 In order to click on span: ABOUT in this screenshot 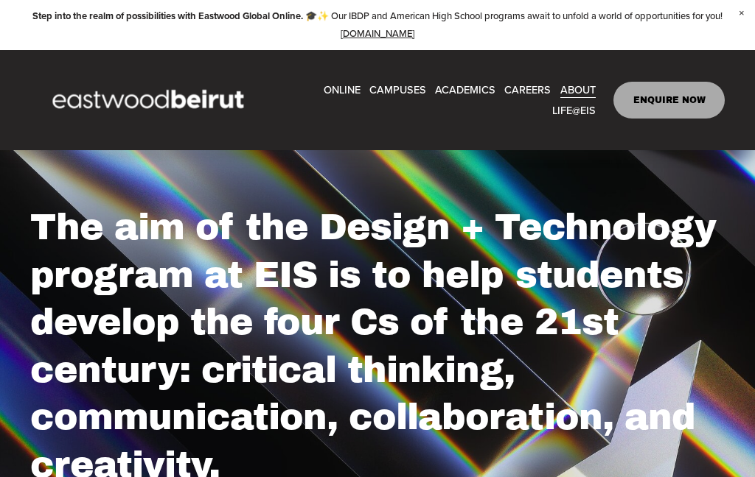, I will do `click(578, 90)`.